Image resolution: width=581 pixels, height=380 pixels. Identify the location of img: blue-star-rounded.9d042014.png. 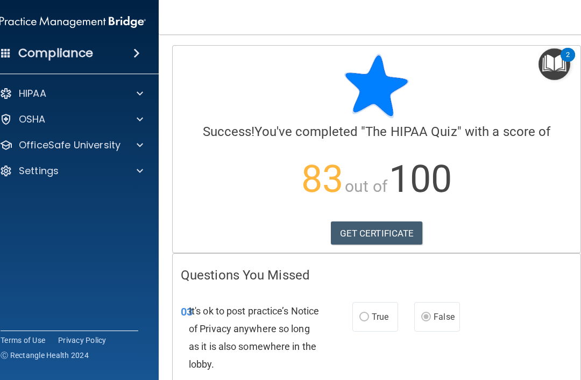
(377, 86).